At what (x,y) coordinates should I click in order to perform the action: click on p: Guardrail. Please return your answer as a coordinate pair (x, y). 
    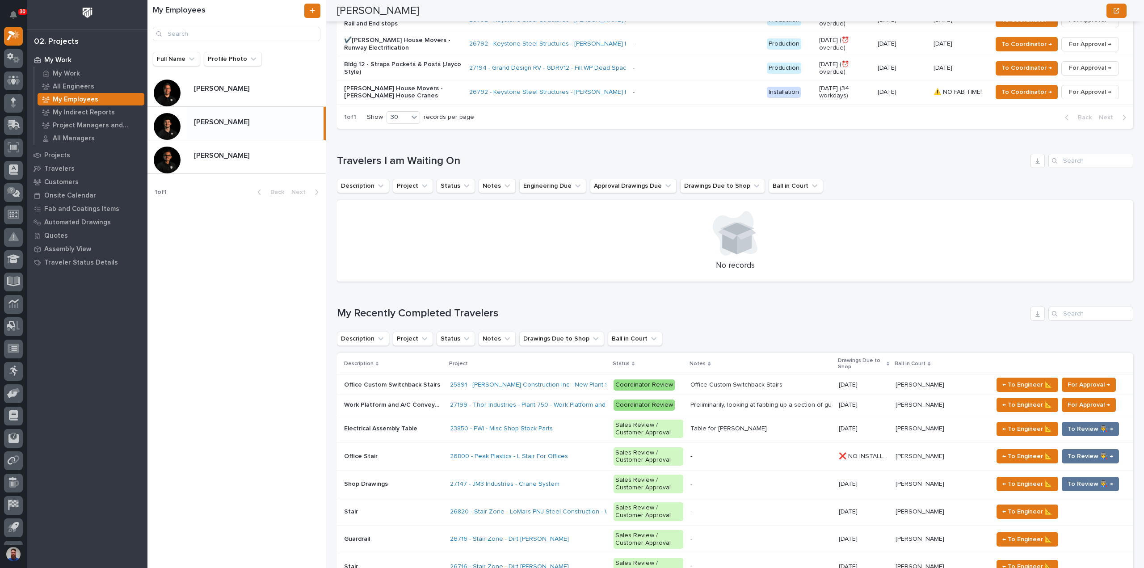
    Looking at the image, I should click on (358, 538).